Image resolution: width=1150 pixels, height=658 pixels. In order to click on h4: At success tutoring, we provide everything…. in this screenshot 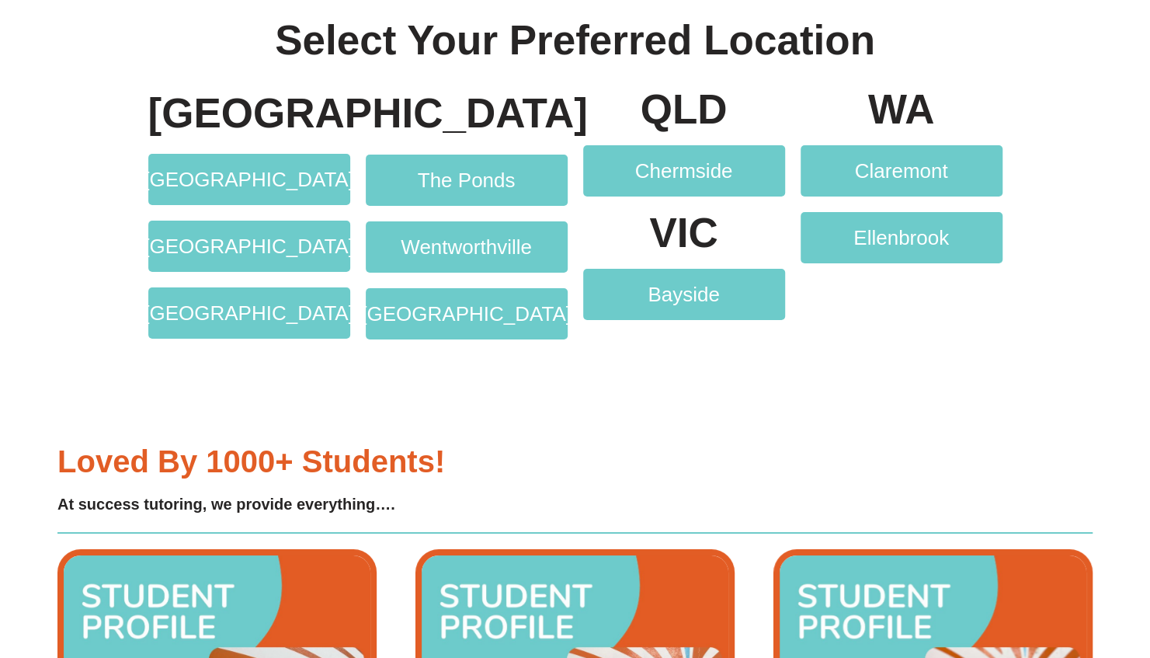, I will do `click(310, 504)`.